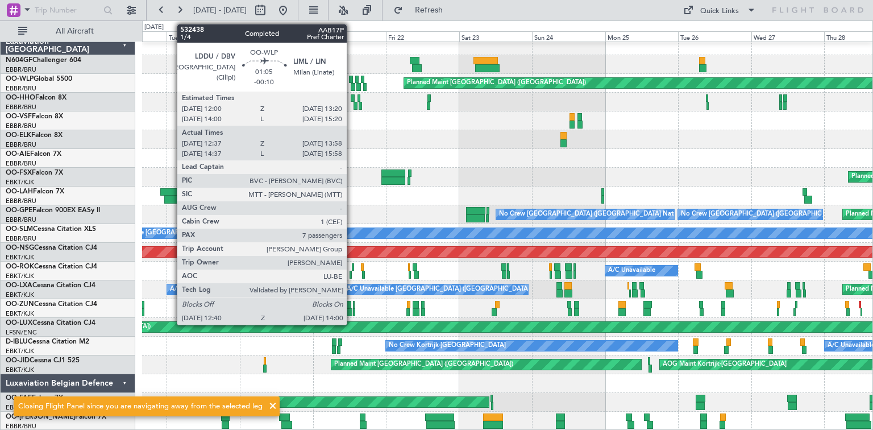  I want to click on button: Refresh, so click(422, 10).